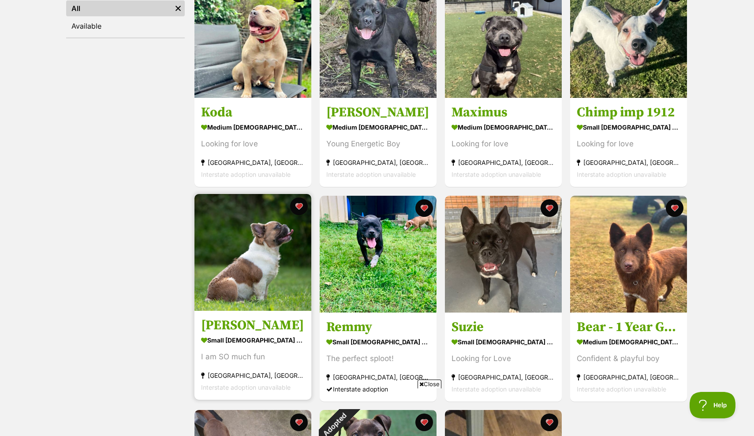 The image size is (754, 436). Describe the element at coordinates (378, 144) in the screenshot. I see `div: Young Energetic Boy` at that location.